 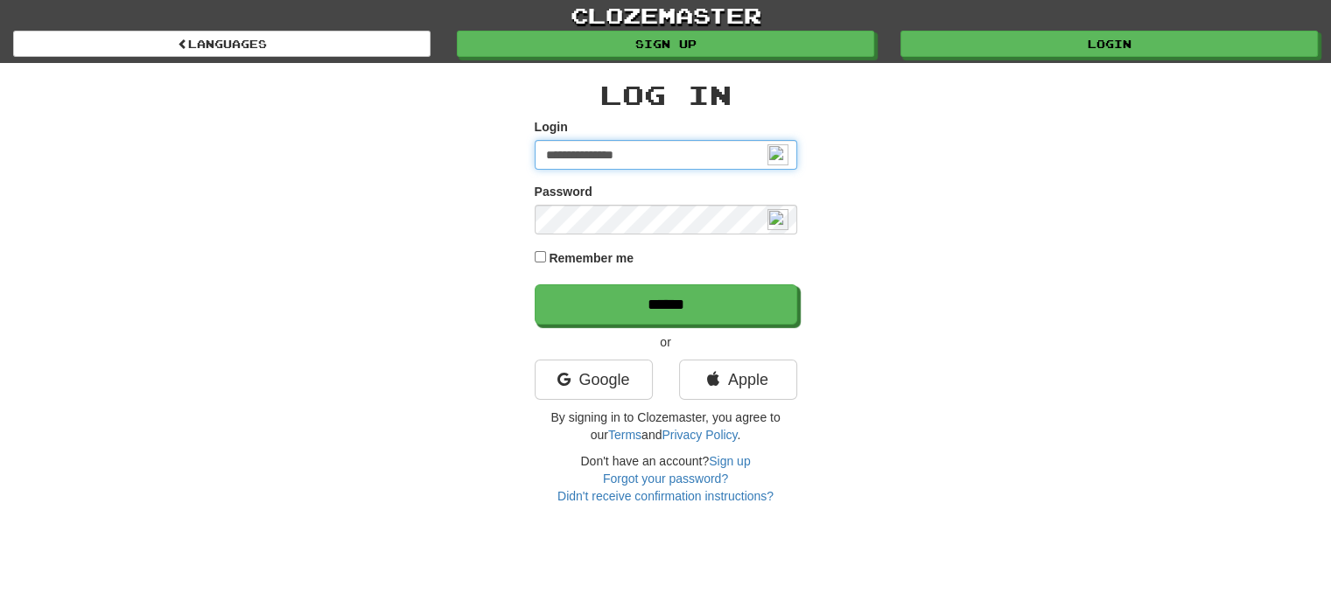 I want to click on a: Google, so click(x=593, y=380).